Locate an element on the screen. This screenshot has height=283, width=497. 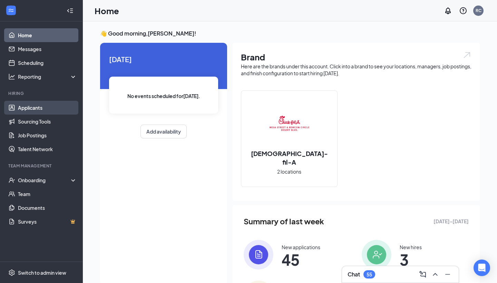
div: Here are the brands under this account. Click into a brand to see your locations, managers, job p... is located at coordinates (356, 70).